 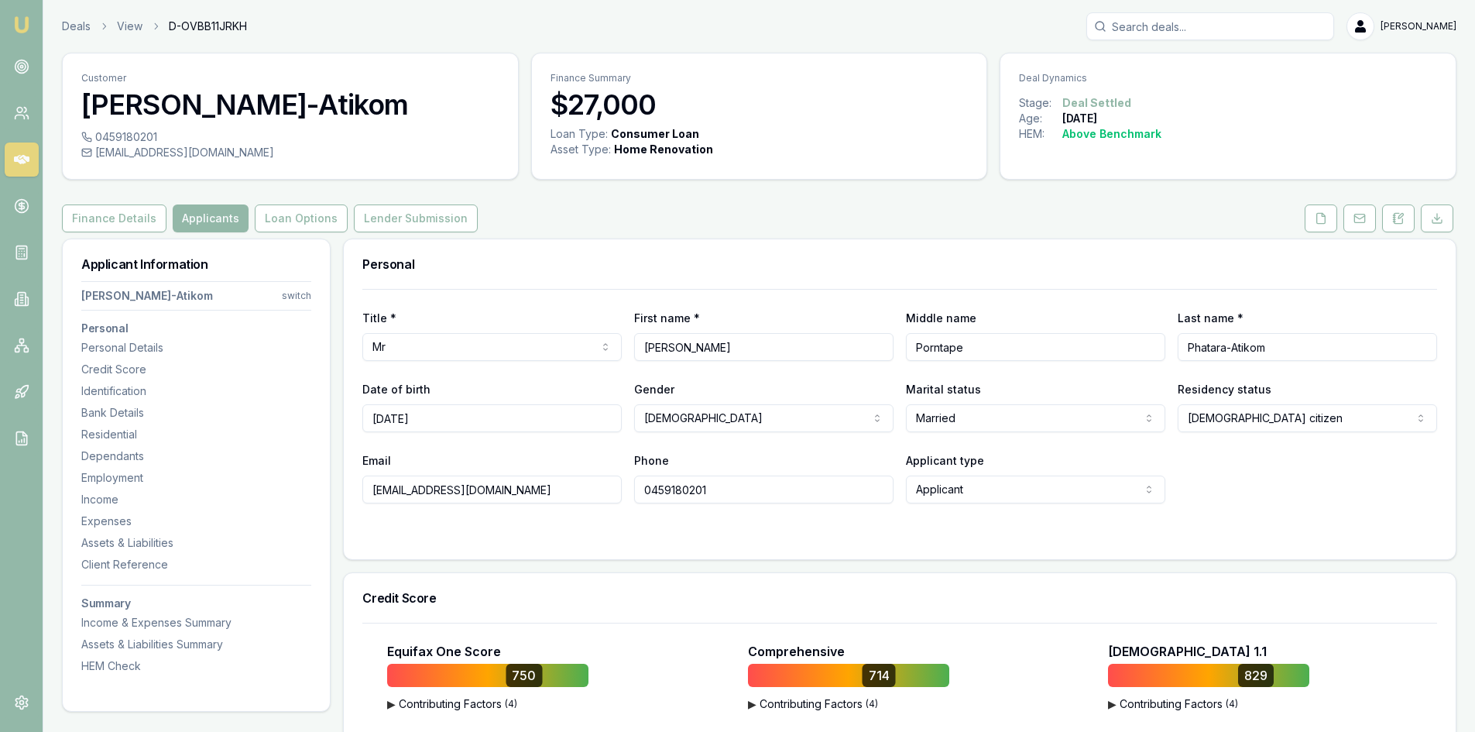 What do you see at coordinates (196, 348) in the screenshot?
I see `div: Personal Details` at bounding box center [196, 348].